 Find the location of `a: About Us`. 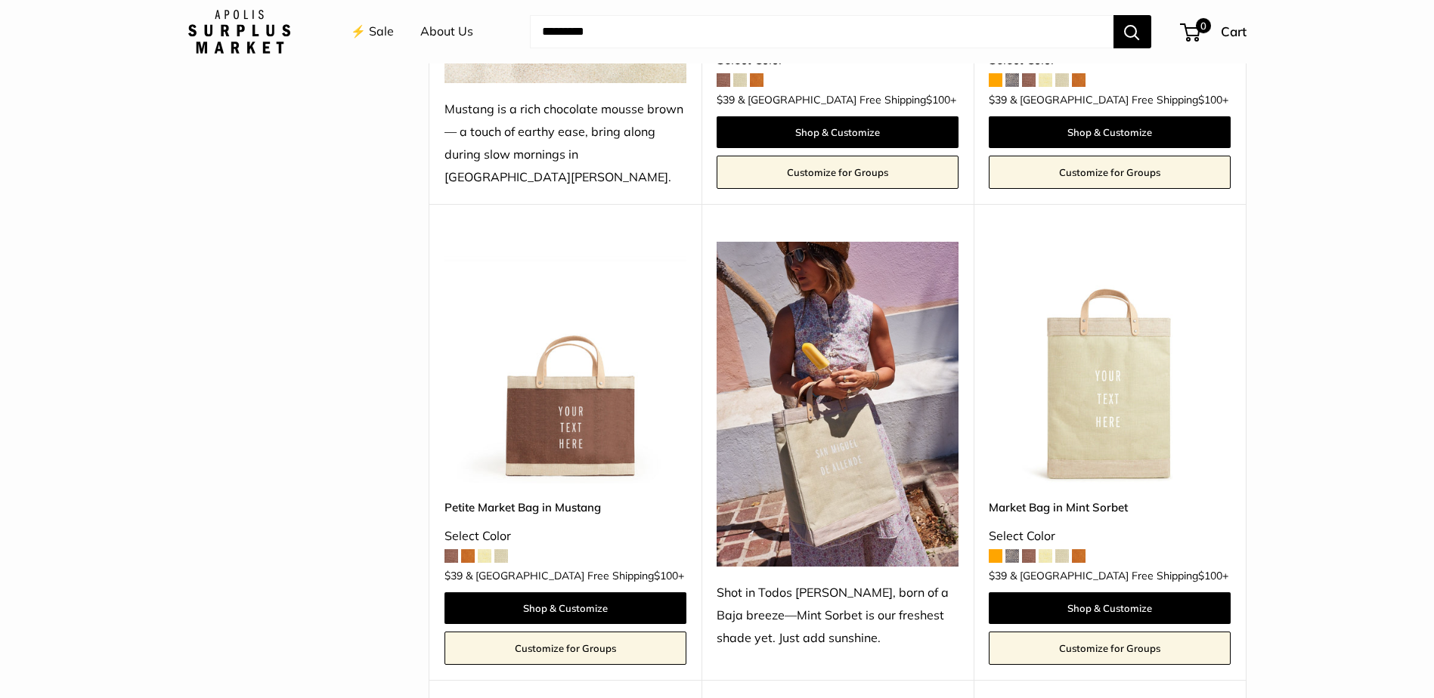

a: About Us is located at coordinates (447, 32).